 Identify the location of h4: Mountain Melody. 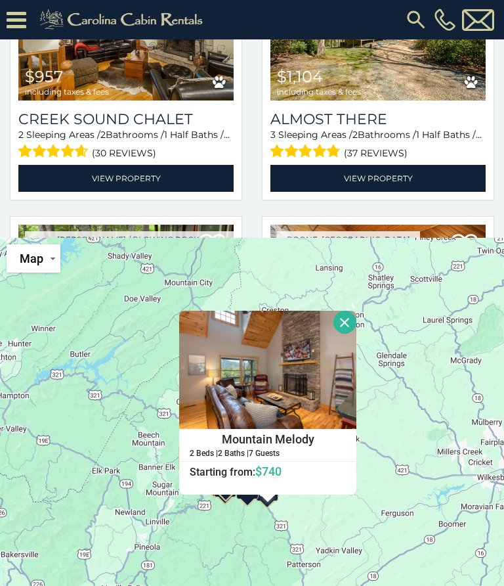
(268, 439).